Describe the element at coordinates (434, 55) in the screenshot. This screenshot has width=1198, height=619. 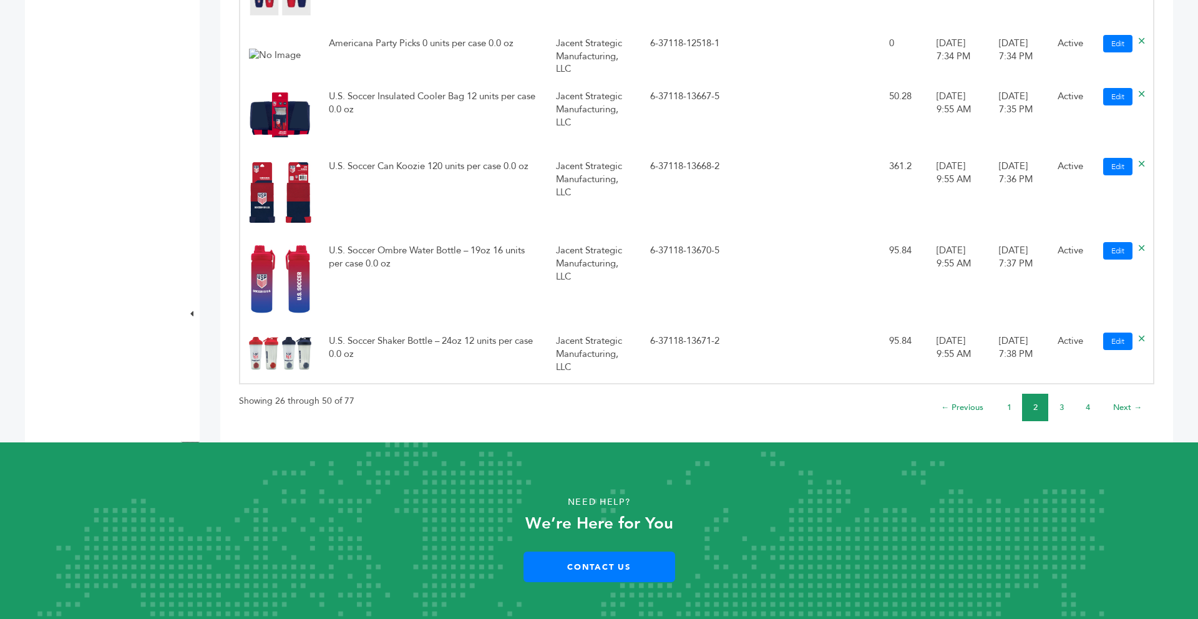
I see `td: Americana Party Picks 0 units per case 0.0 oz` at that location.